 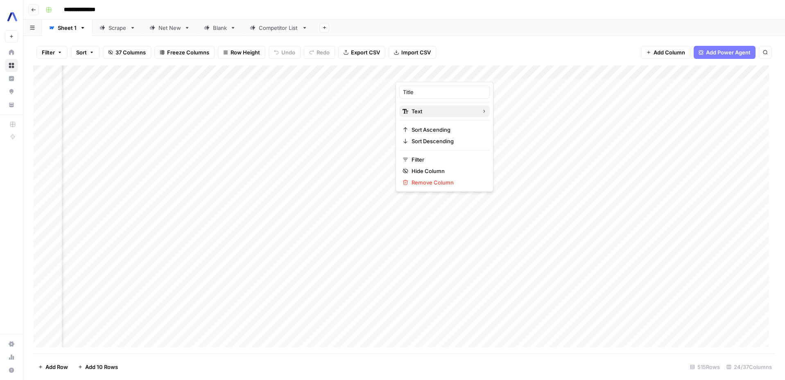 I want to click on button: Undo, so click(x=285, y=52).